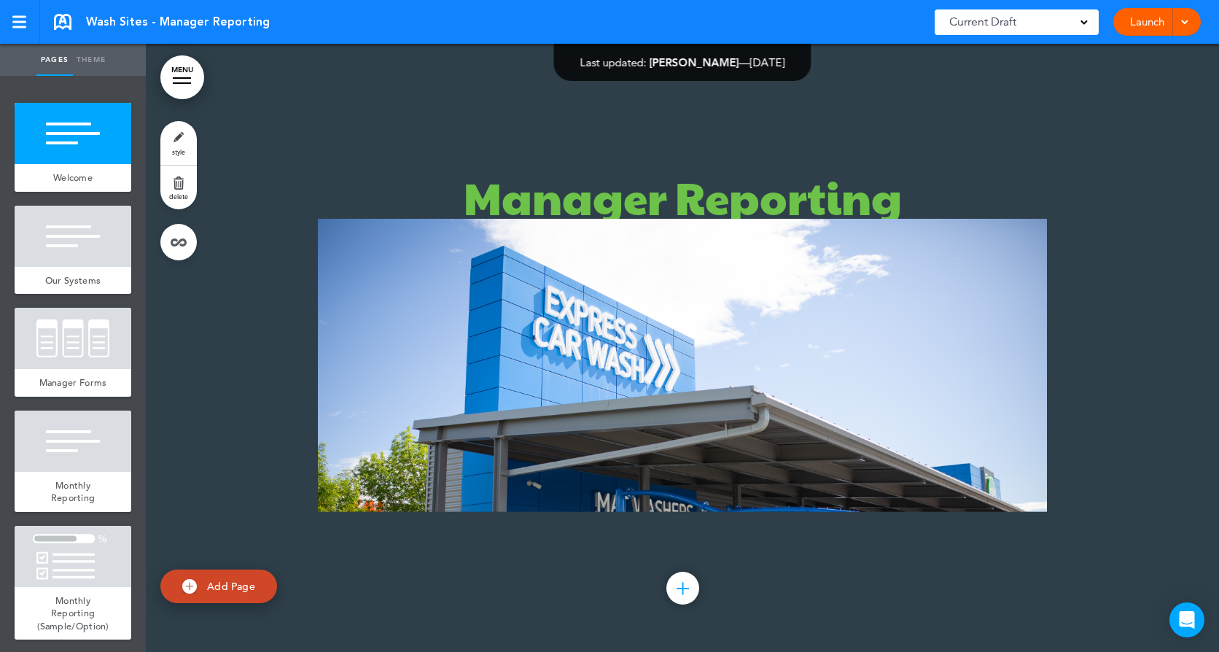  I want to click on a: Manager Forms, so click(73, 383).